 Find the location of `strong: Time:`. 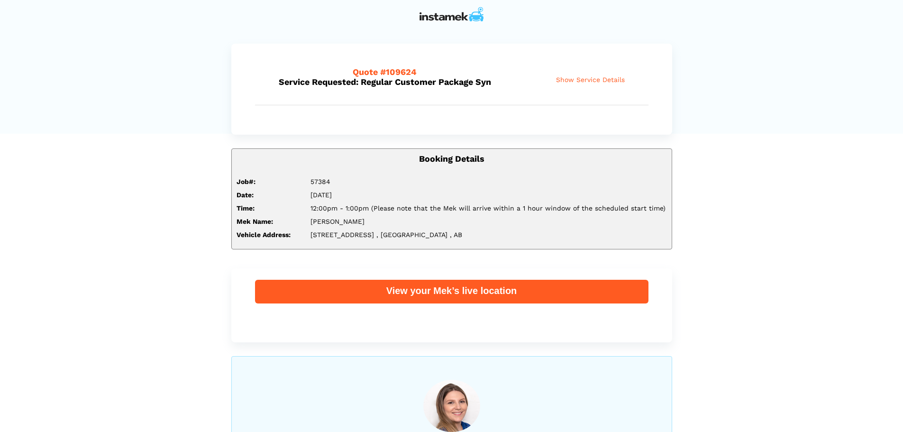

strong: Time: is located at coordinates (246, 208).